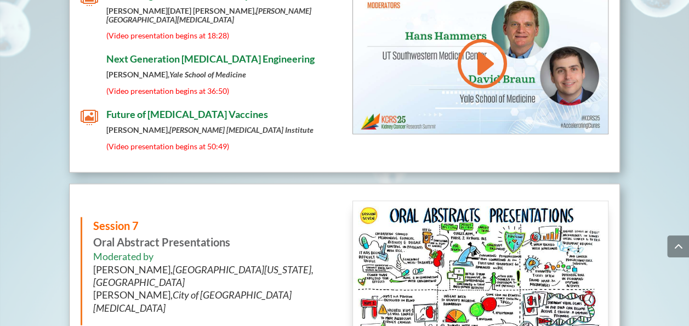 The image size is (689, 326). I want to click on span: (Video presentation begins at 50:49), so click(168, 146).